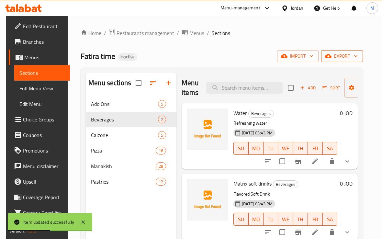 This screenshot has height=239, width=382. Describe the element at coordinates (331, 88) in the screenshot. I see `span: Sort items` at that location.